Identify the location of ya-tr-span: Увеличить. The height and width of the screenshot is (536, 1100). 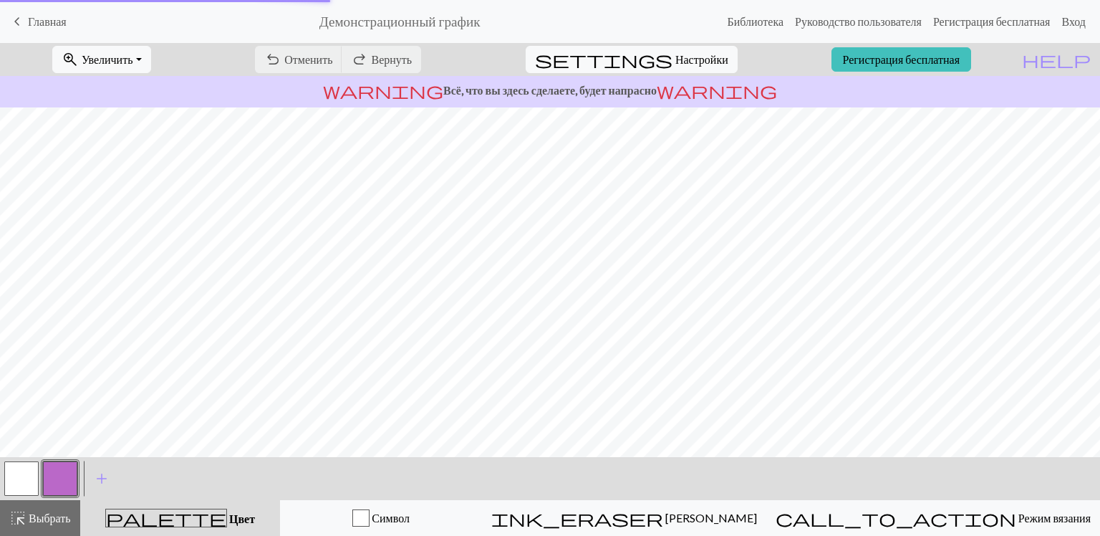
(107, 59).